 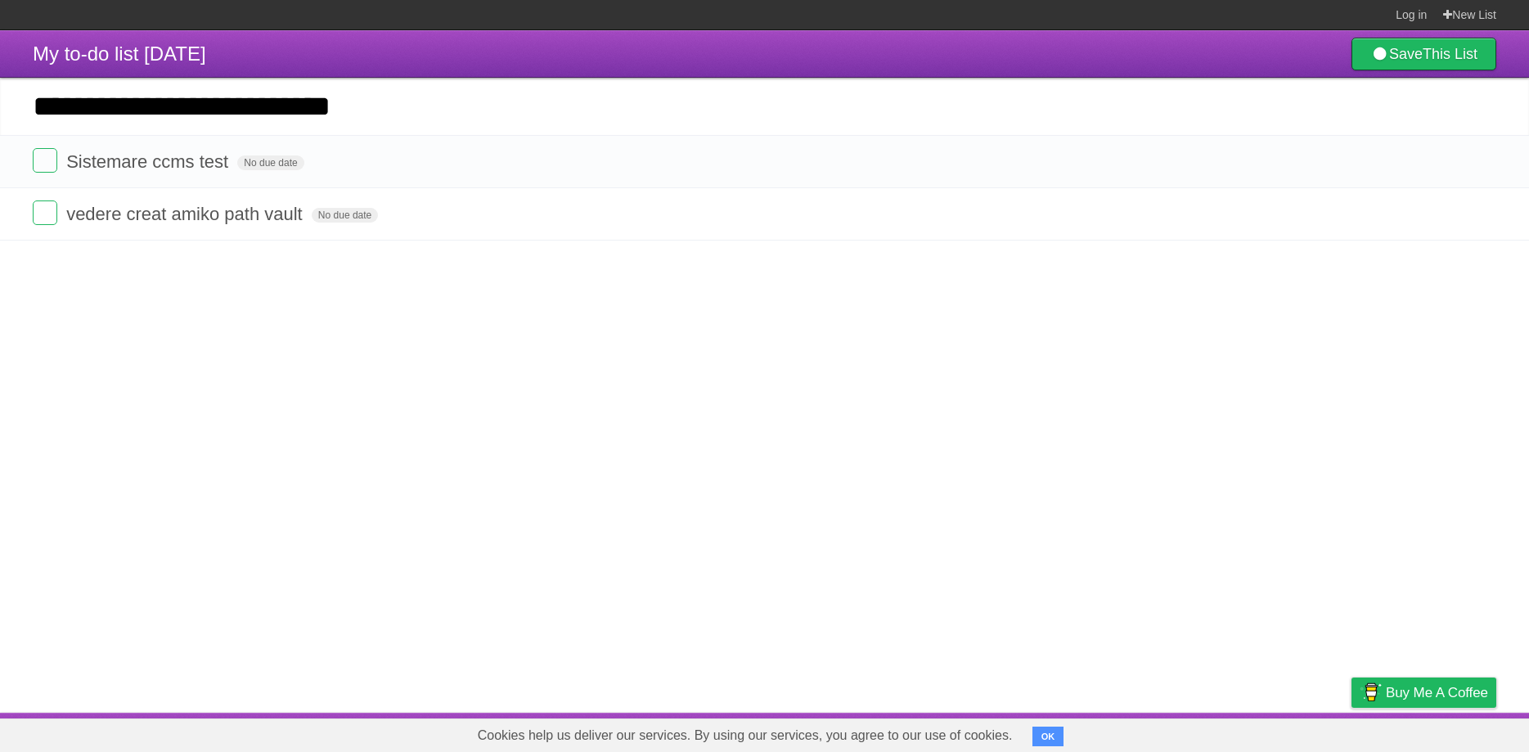 I want to click on b: This List, so click(x=1450, y=54).